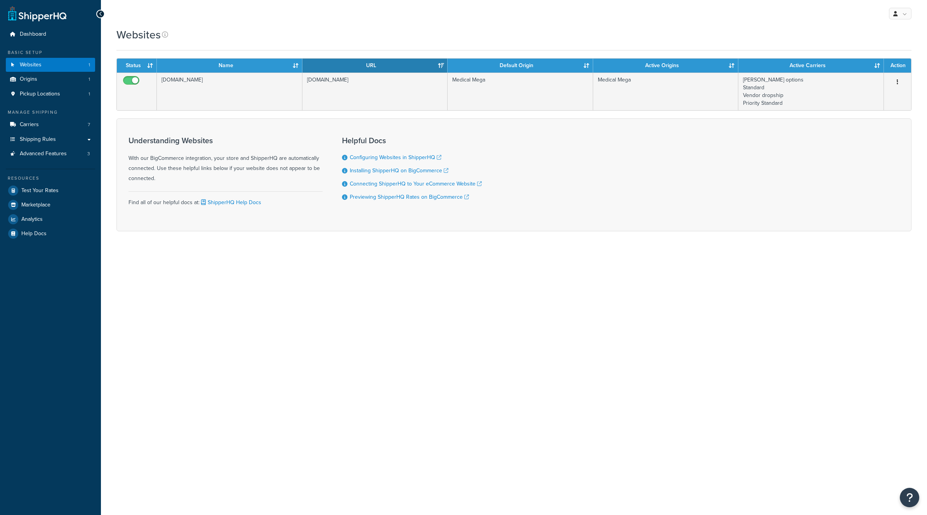  What do you see at coordinates (50, 205) in the screenshot?
I see `a: Marketplace` at bounding box center [50, 205].